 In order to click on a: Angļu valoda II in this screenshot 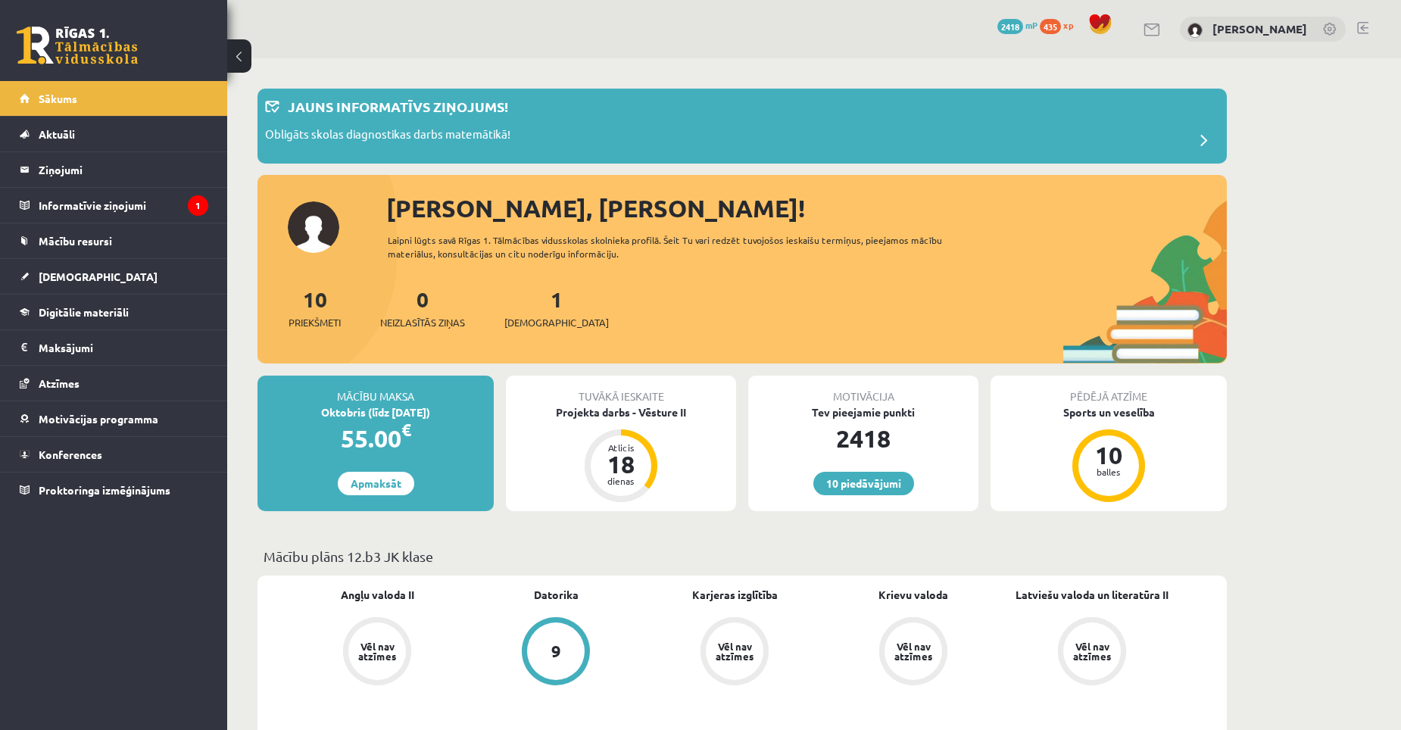, I will do `click(377, 594)`.